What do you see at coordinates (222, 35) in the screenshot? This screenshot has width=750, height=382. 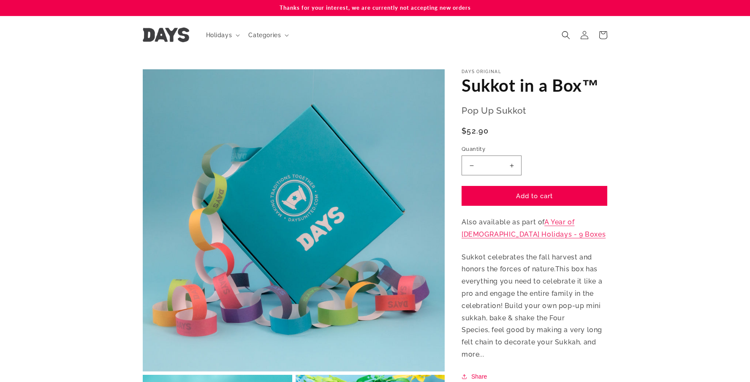 I see `summary: Holidays` at bounding box center [222, 35].